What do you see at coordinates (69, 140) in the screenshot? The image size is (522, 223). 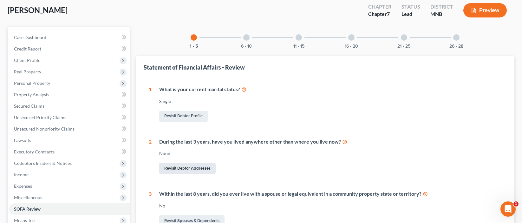 I see `a: Lawsuits` at bounding box center [69, 140].